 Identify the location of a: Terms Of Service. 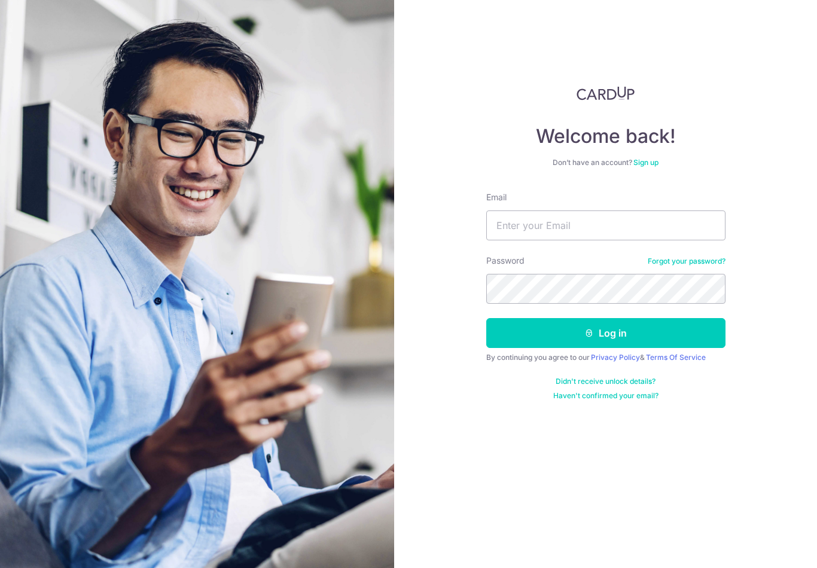
(676, 357).